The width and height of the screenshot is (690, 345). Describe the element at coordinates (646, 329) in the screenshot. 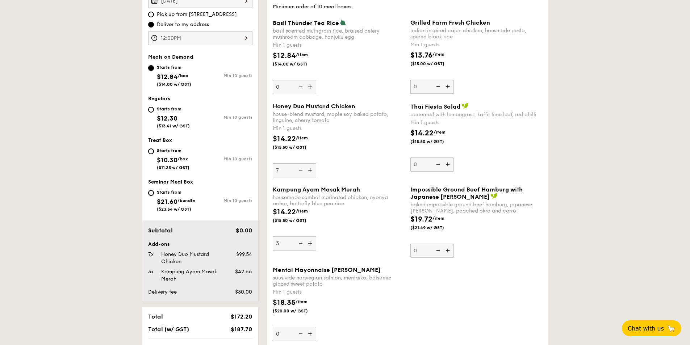

I see `span: Chat with us` at that location.